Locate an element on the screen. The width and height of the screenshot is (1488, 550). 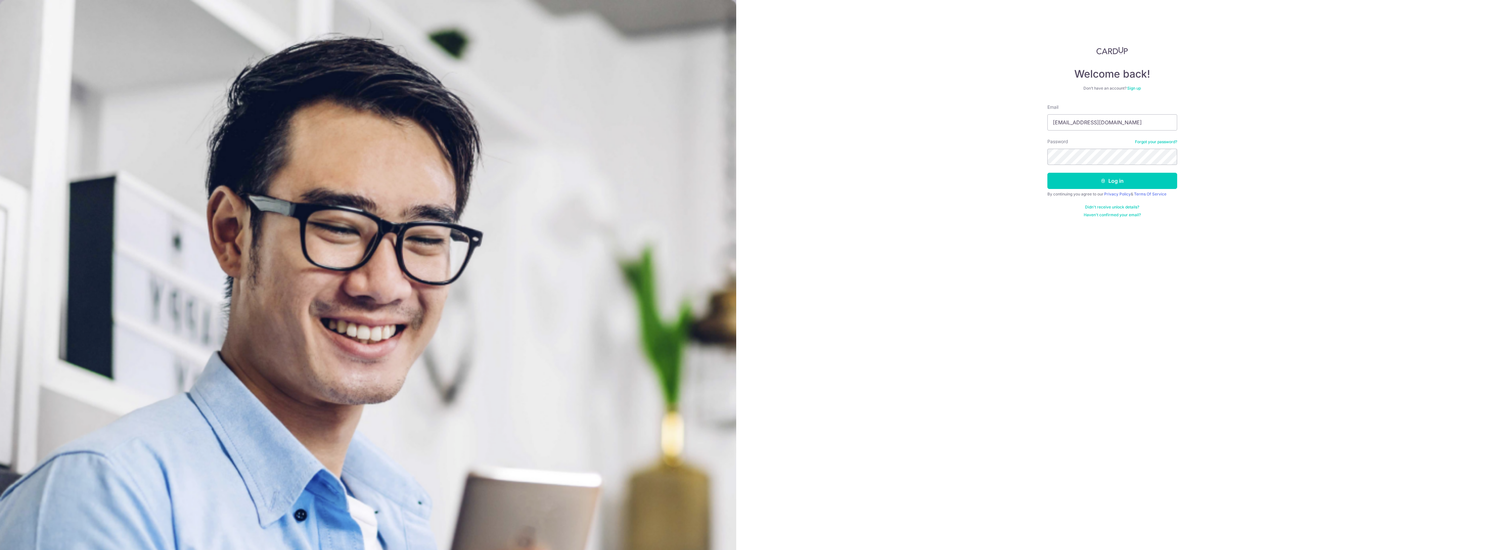
div: By continuing you agree to our & is located at coordinates (1113, 194).